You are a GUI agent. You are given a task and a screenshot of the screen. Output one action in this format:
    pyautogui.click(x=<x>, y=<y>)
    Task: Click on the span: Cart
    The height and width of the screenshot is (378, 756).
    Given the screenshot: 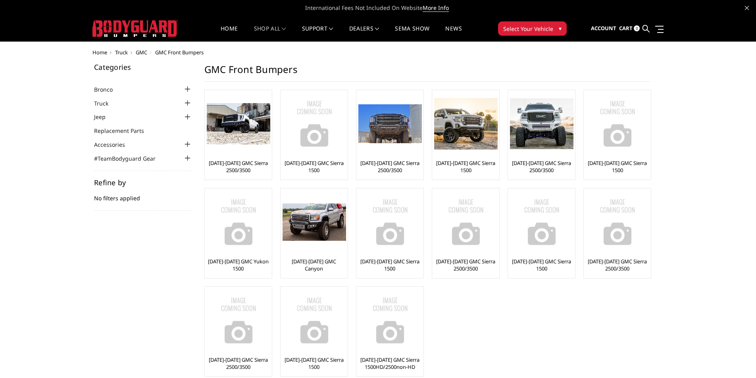 What is the action you would take?
    pyautogui.click(x=626, y=28)
    